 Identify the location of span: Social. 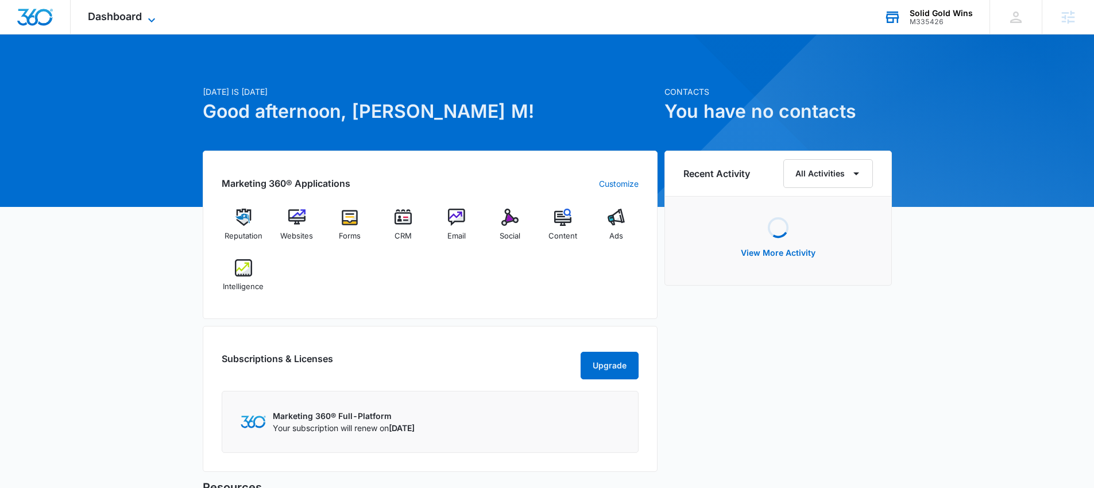
(510, 236).